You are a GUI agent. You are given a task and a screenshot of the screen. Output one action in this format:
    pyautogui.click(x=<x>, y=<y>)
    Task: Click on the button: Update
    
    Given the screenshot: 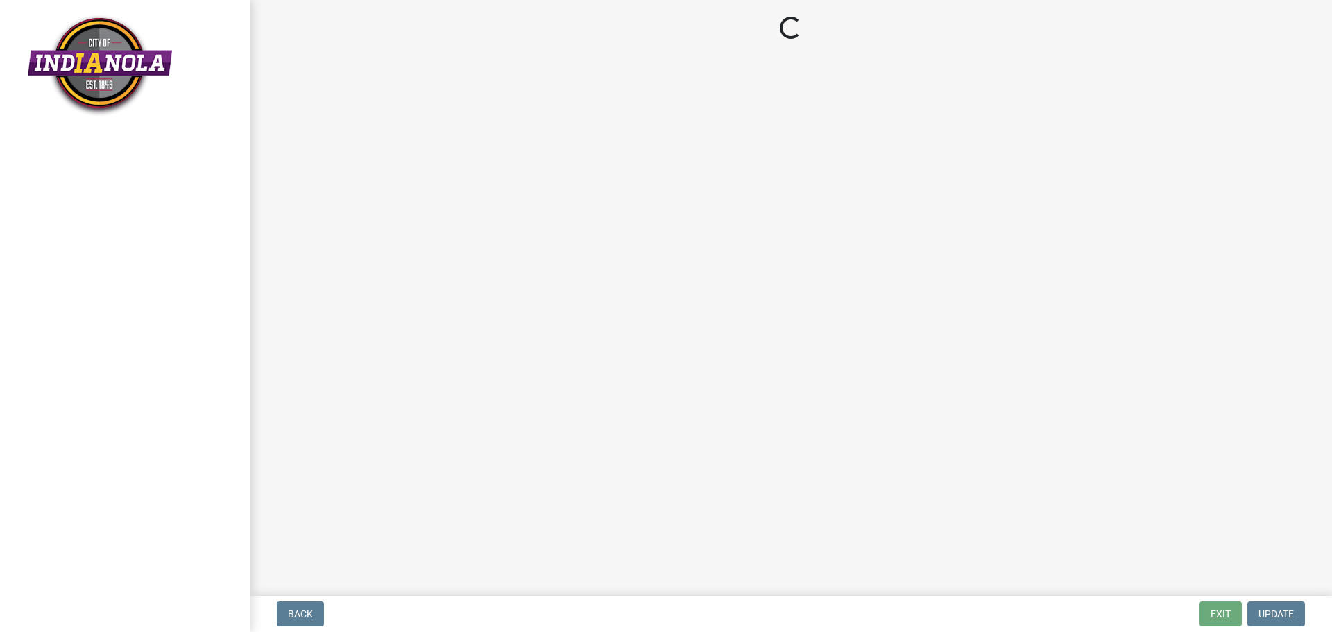 What is the action you would take?
    pyautogui.click(x=1276, y=614)
    